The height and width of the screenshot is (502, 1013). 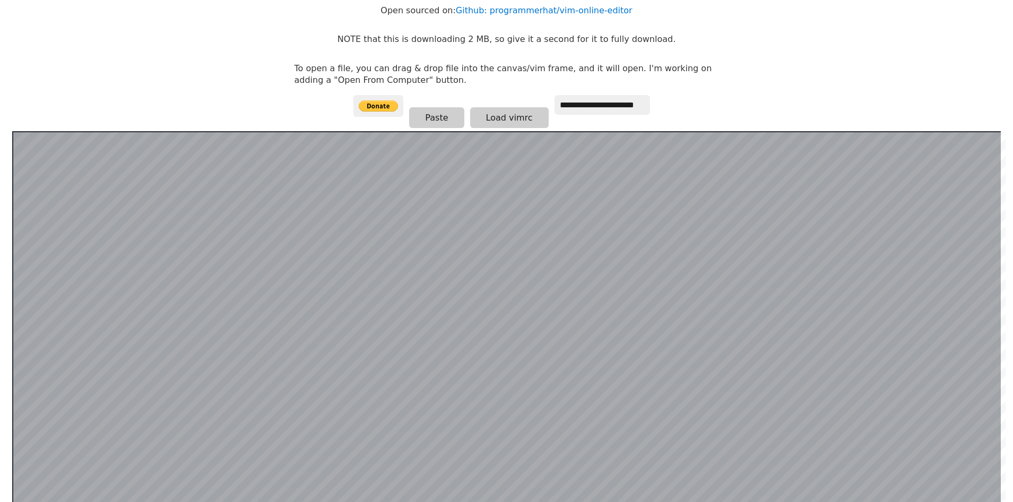 I want to click on a: Github: programmerhat/vim-online-editor, so click(x=544, y=10).